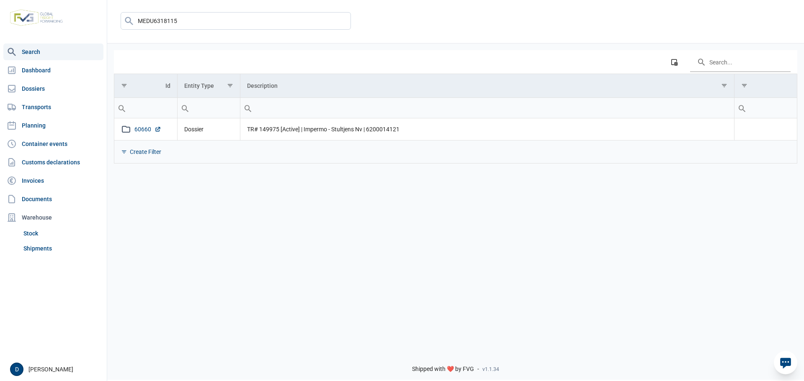  What do you see at coordinates (53, 52) in the screenshot?
I see `a: Search` at bounding box center [53, 52].